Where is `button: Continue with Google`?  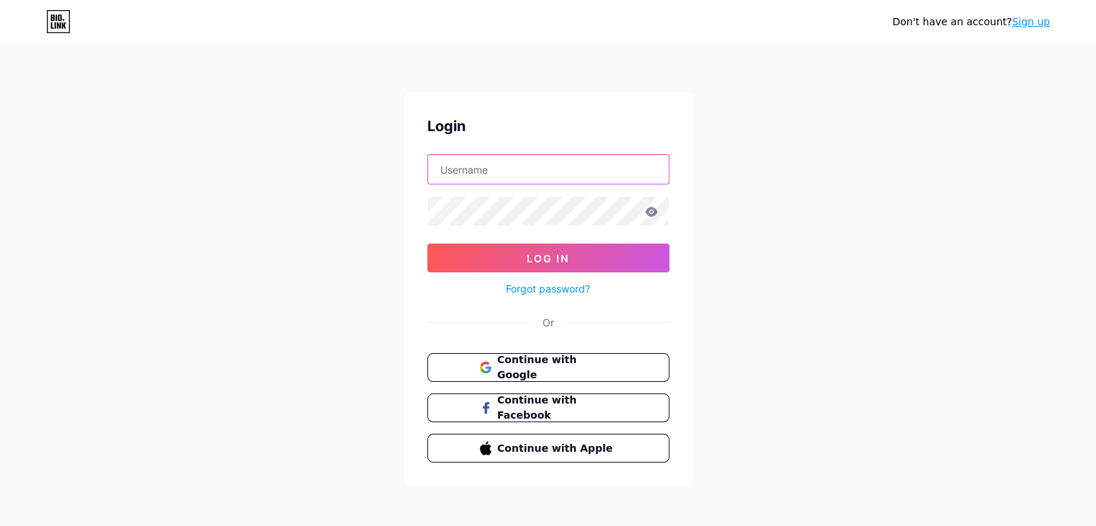
button: Continue with Google is located at coordinates (548, 367).